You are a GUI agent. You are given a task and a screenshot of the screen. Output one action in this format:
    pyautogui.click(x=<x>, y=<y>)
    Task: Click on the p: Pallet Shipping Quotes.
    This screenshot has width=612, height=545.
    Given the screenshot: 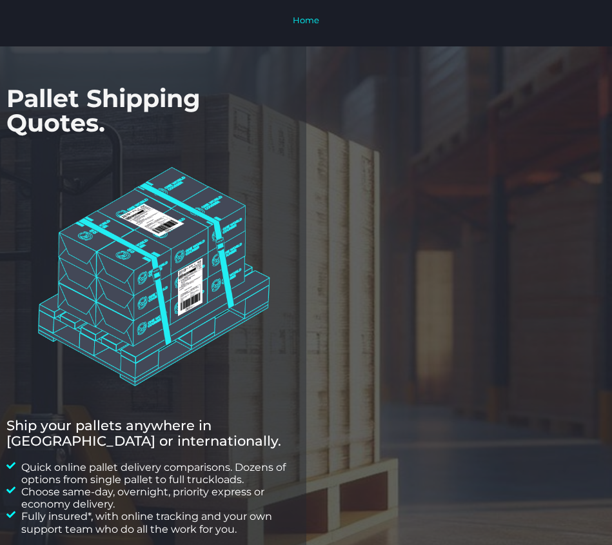 What is the action you would take?
    pyautogui.click(x=153, y=111)
    